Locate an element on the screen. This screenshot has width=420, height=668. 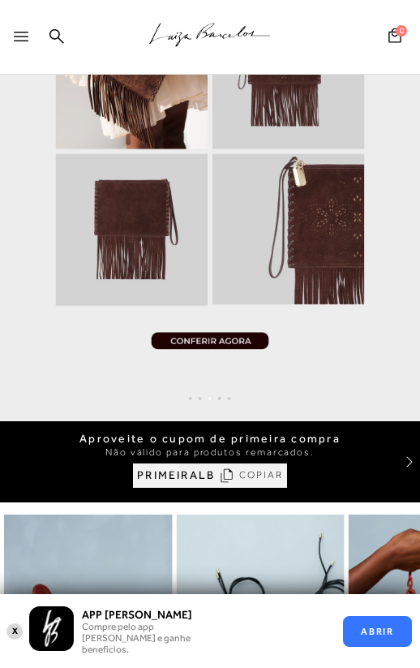
span: Aproveite o cupom de primeira compra is located at coordinates (210, 438).